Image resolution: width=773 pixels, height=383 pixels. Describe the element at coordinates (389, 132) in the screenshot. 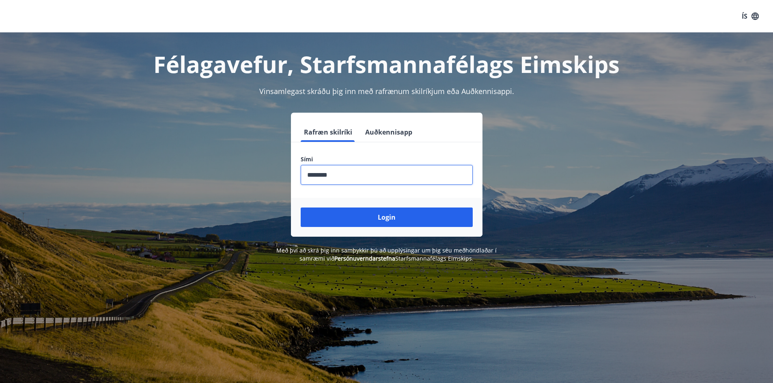

I see `button: Auðkennisapp` at that location.